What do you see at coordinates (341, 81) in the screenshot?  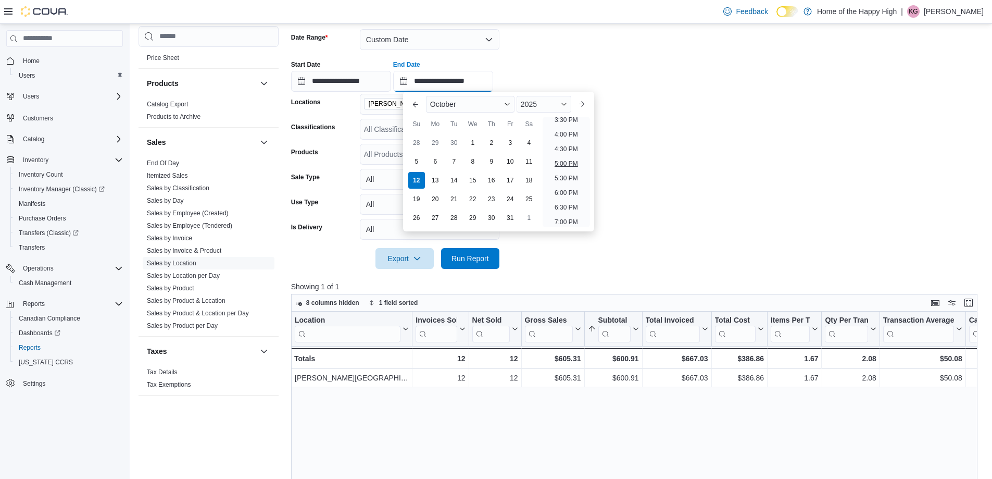 I see `input: Press the down key to open a popover containing a calendar.` at bounding box center [341, 81].